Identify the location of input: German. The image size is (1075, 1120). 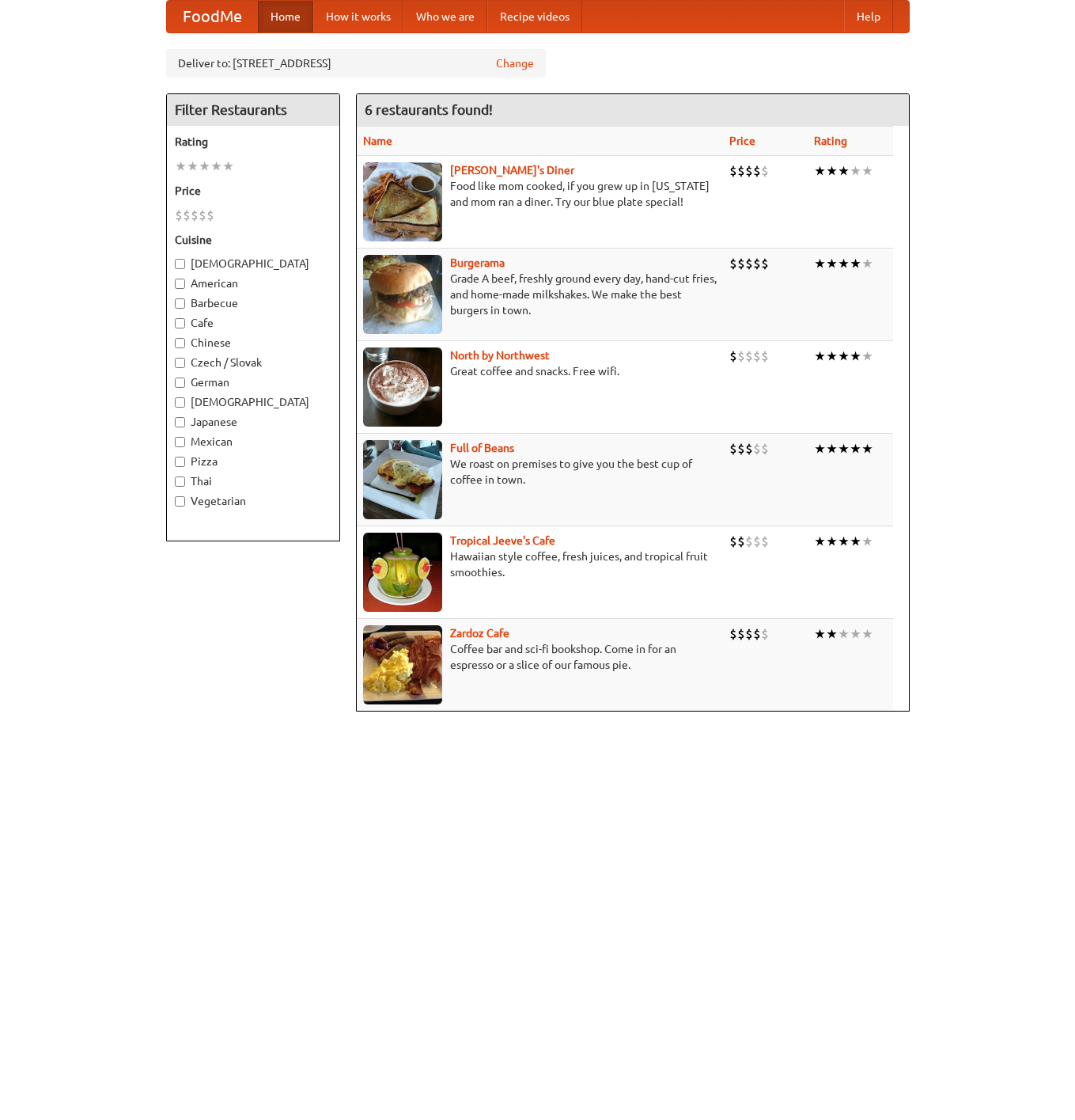
(179, 382).